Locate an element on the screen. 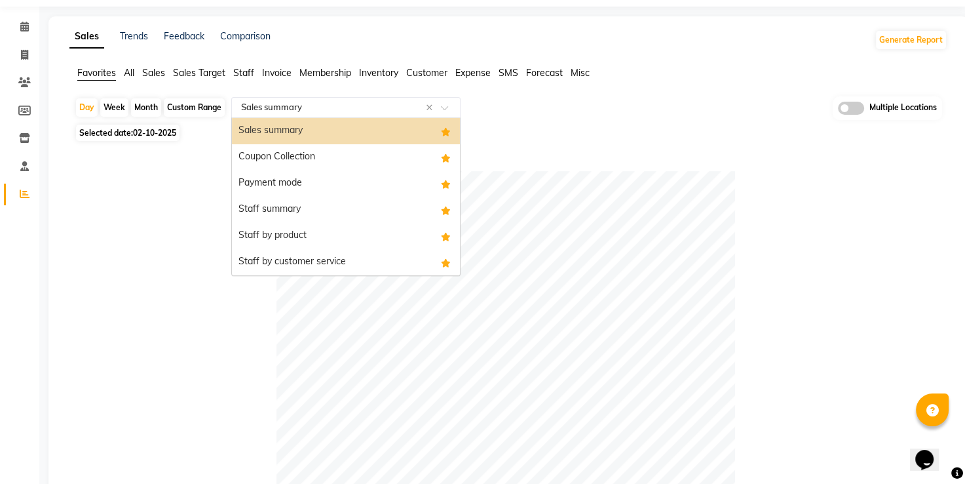 Image resolution: width=965 pixels, height=484 pixels. a: Comparison is located at coordinates (245, 36).